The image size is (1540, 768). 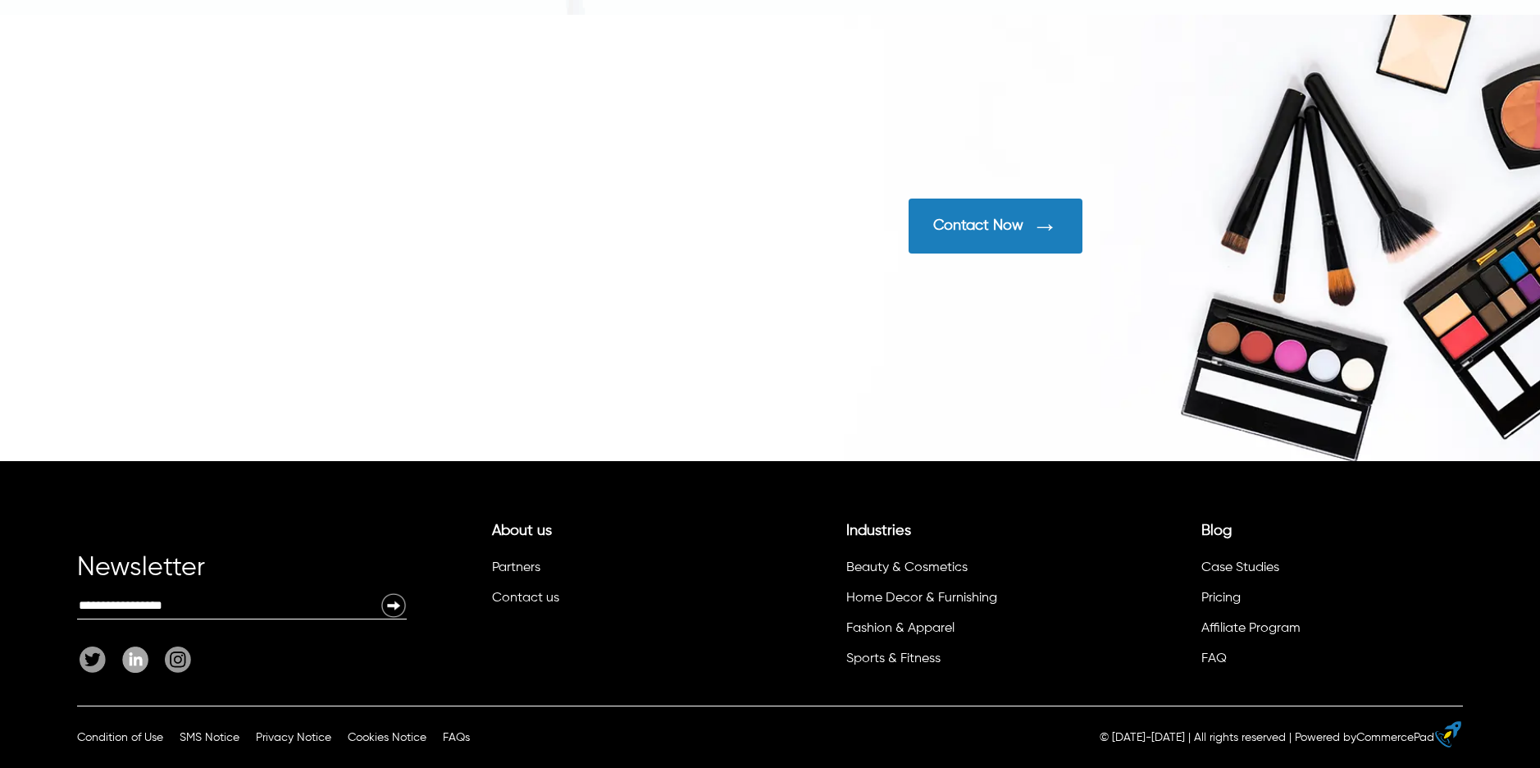 I want to click on a: Instagram, so click(x=174, y=659).